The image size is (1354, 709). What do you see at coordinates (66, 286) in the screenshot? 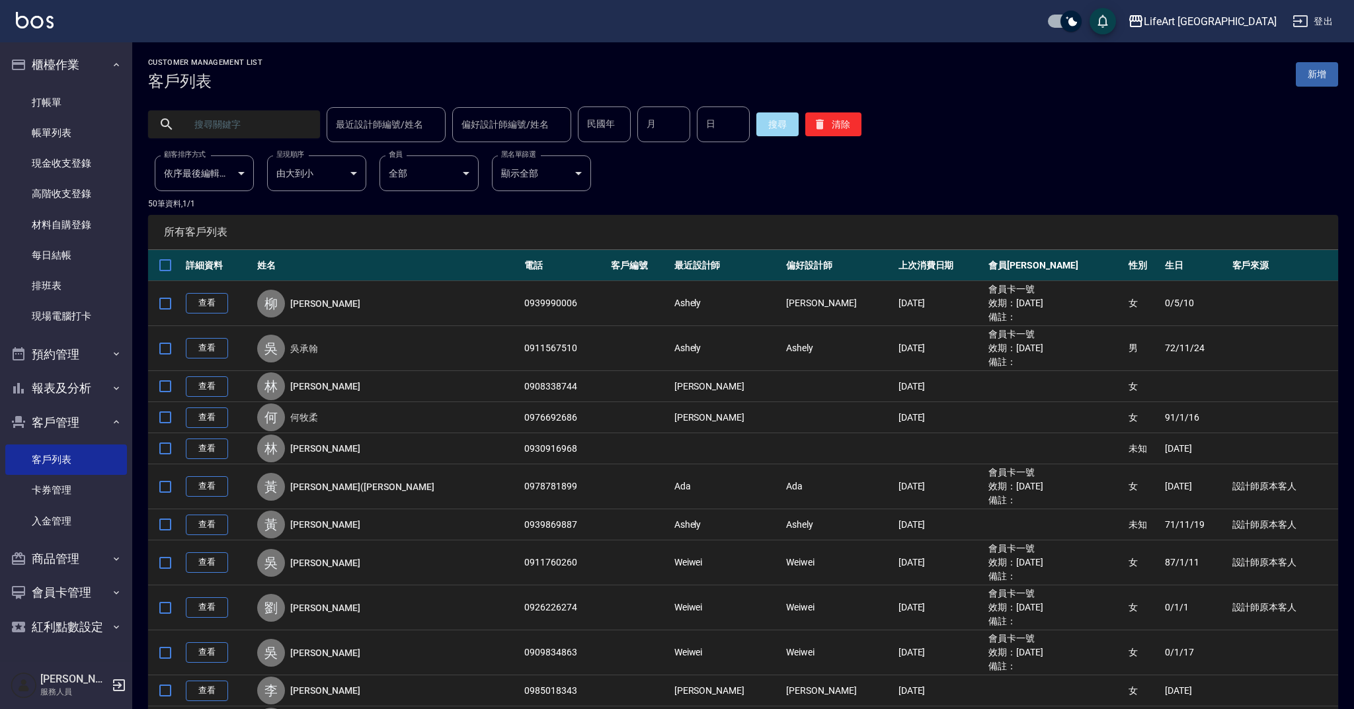
I see `a: 排班表` at bounding box center [66, 286].